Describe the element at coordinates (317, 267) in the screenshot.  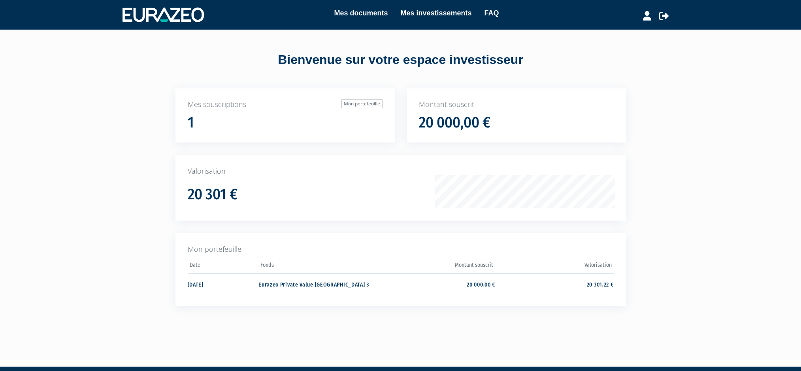
I see `th: Fonds` at that location.